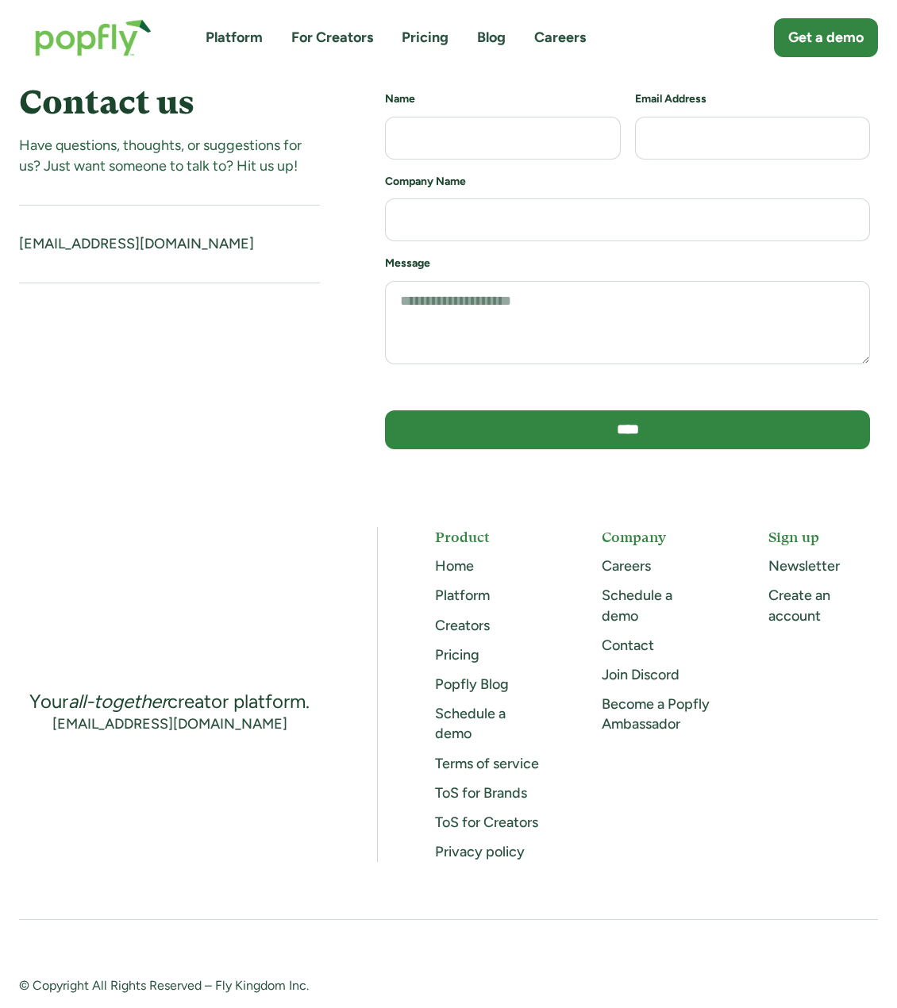 Image resolution: width=897 pixels, height=1008 pixels. What do you see at coordinates (472, 684) in the screenshot?
I see `a: Popfly Blog` at bounding box center [472, 684].